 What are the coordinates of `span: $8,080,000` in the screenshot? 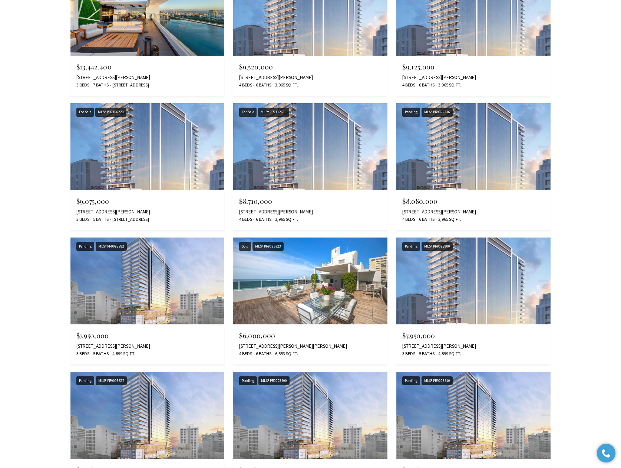 It's located at (420, 201).